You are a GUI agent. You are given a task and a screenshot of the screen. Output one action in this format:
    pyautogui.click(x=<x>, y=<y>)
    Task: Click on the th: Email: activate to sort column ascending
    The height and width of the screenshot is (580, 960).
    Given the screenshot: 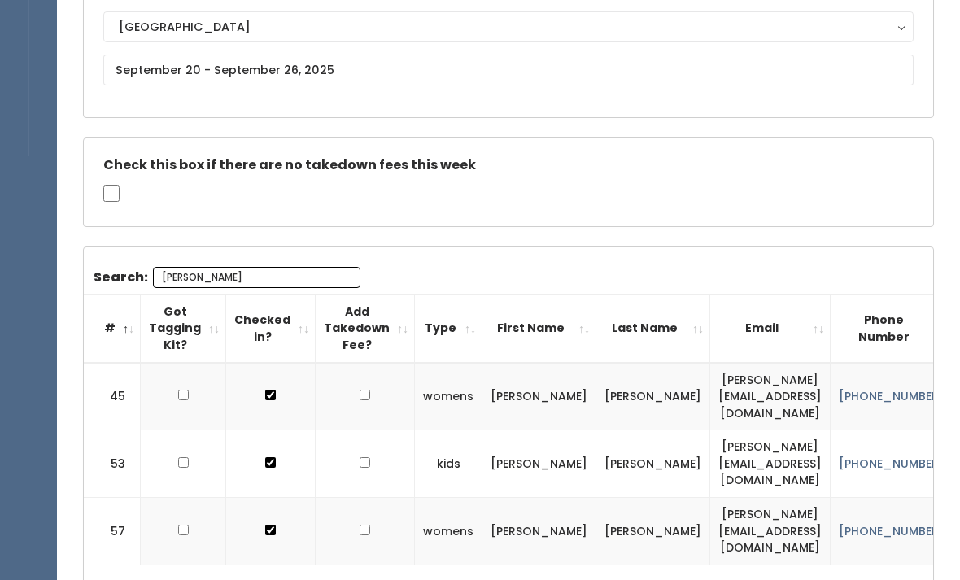 What is the action you would take?
    pyautogui.click(x=771, y=328)
    